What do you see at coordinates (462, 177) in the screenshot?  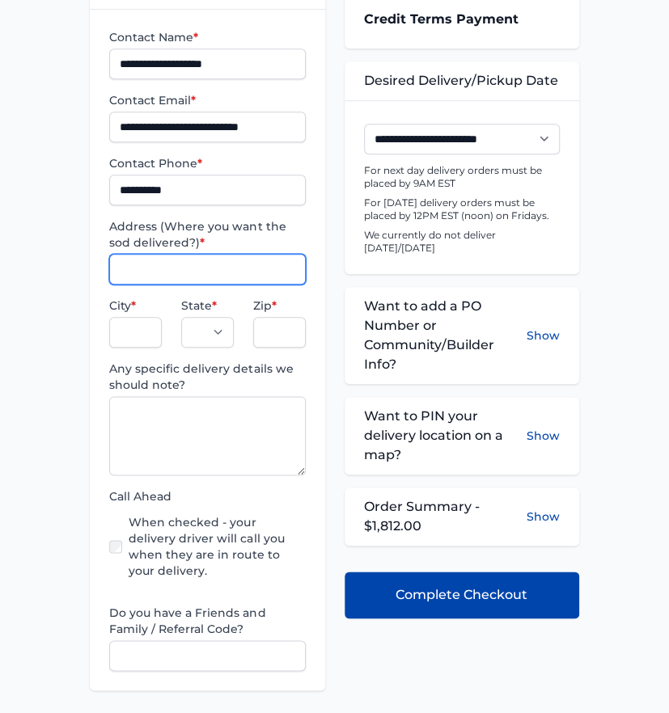 I see `p: For next day delivery orders must be placed by 9AM EST` at bounding box center [462, 177].